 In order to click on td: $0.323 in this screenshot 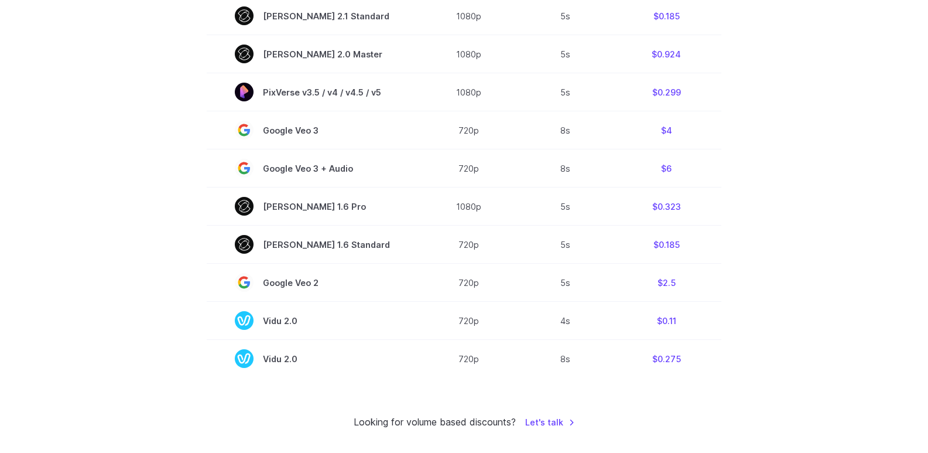, I will do `click(666, 206)`.